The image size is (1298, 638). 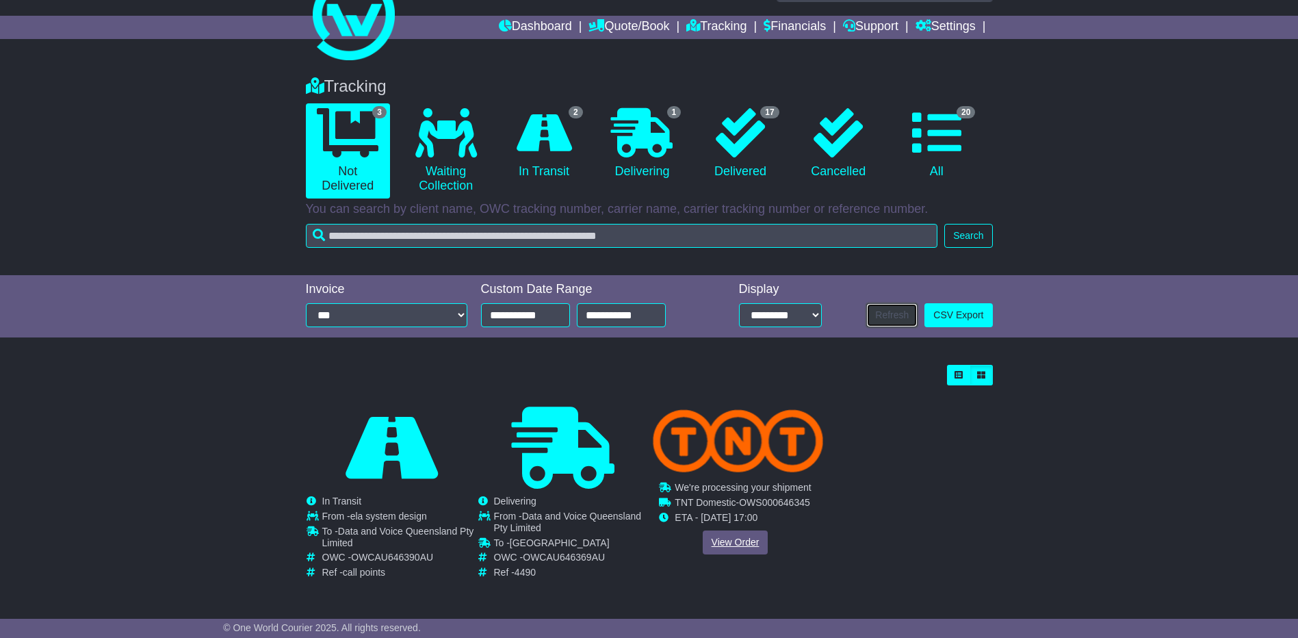 What do you see at coordinates (936, 144) in the screenshot?
I see `a: 20 All` at bounding box center [936, 144].